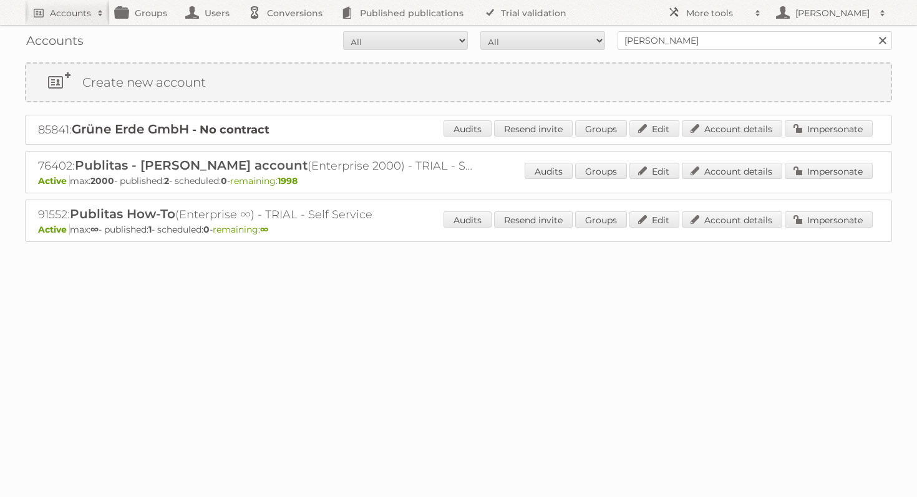 This screenshot has height=497, width=917. Describe the element at coordinates (71, 13) in the screenshot. I see `h2: Accounts` at that location.